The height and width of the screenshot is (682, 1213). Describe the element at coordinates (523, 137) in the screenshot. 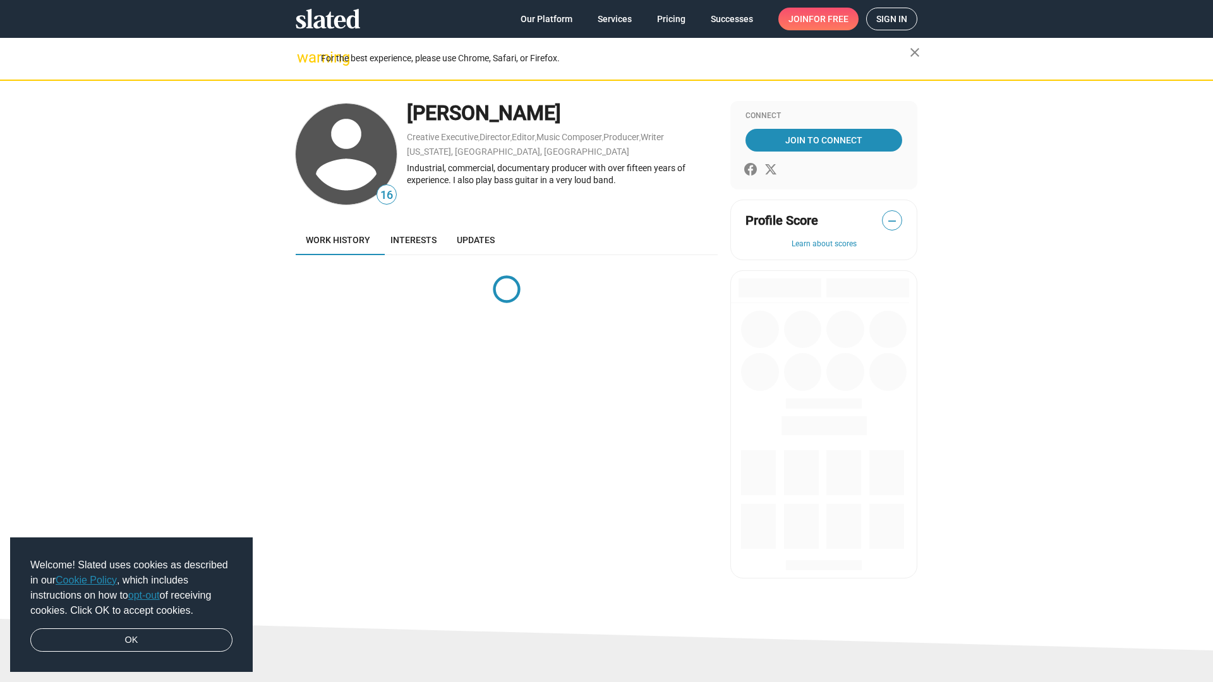

I see `a: Editor` at that location.